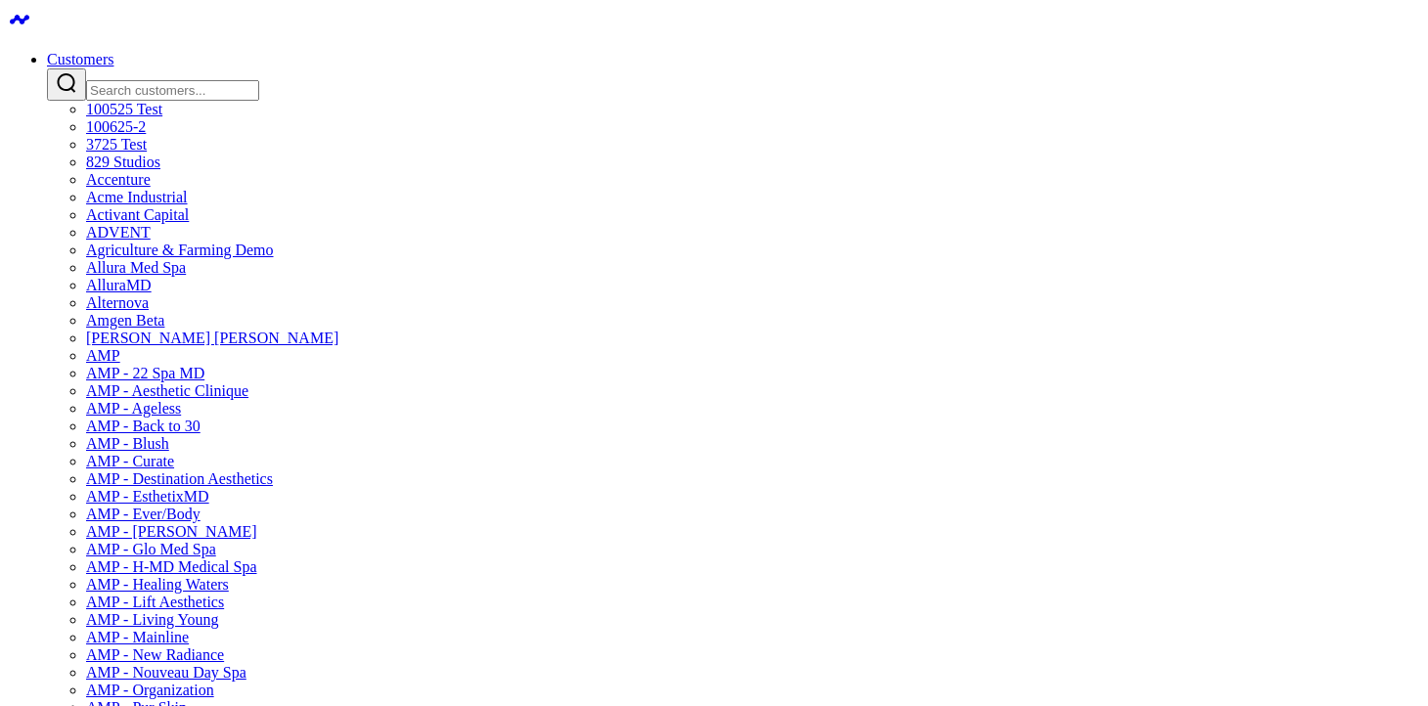 The image size is (1428, 706). I want to click on a: AMP - EsthetixMD, so click(148, 496).